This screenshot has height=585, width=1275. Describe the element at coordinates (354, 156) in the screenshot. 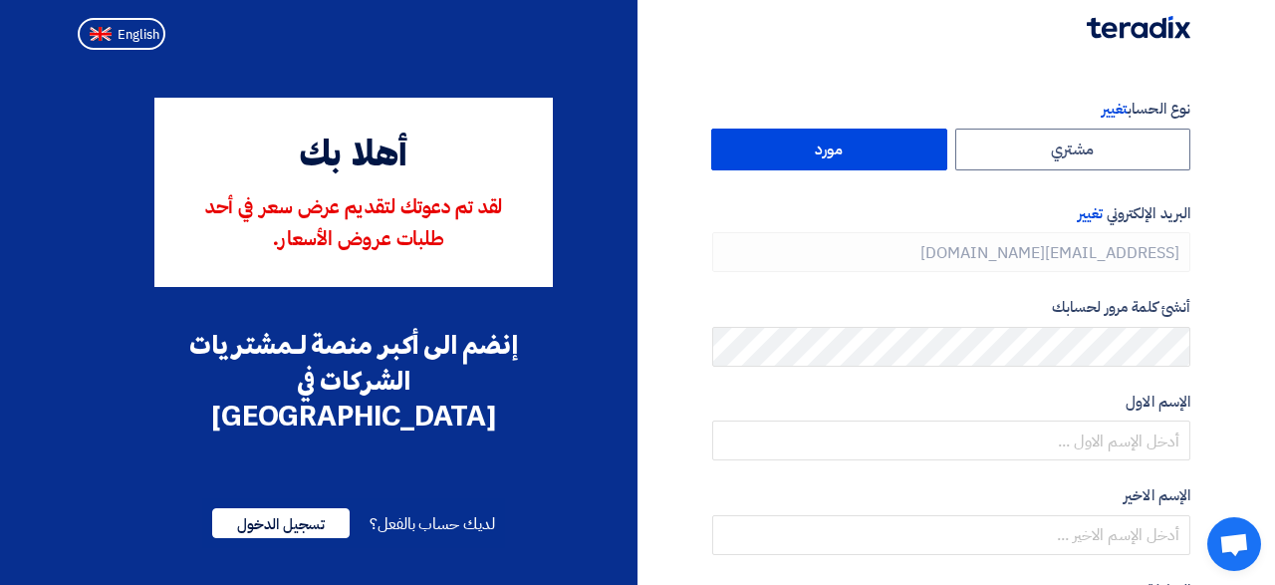

I see `div: أهلا بك` at that location.